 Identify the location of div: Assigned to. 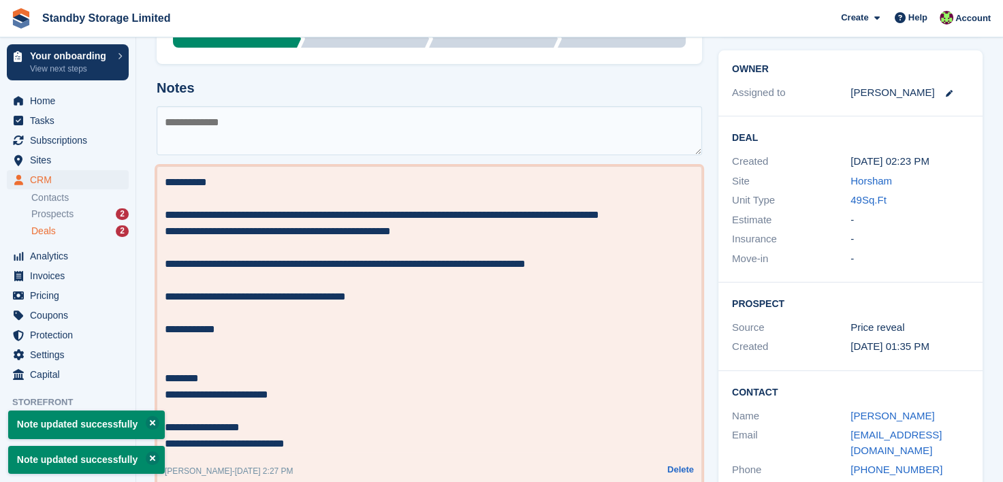
(792, 93).